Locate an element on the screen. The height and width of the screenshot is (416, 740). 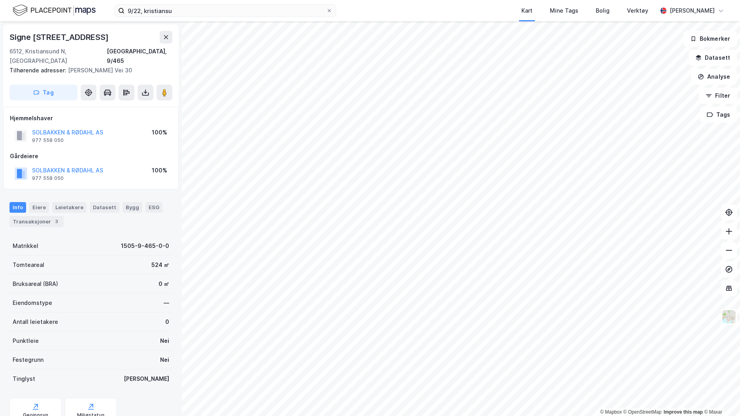
div: Hjemmelshaver is located at coordinates (91, 118).